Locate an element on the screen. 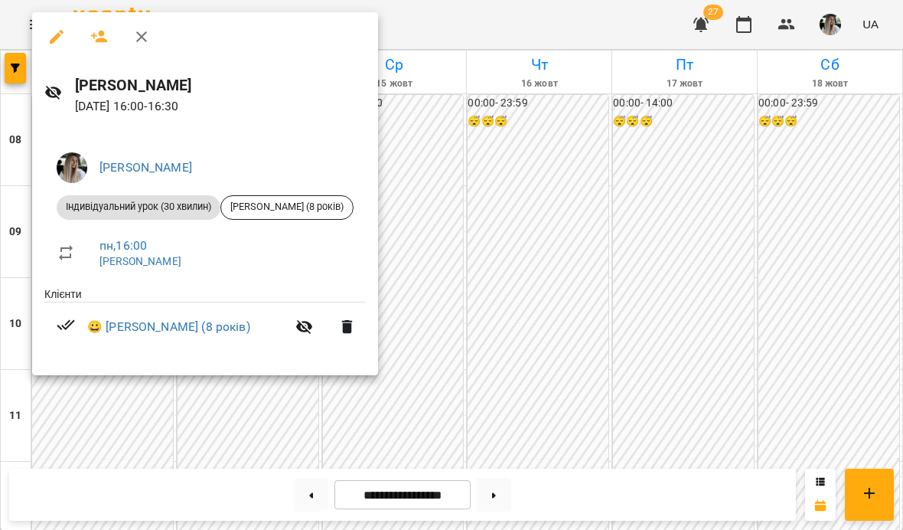  a: пн , 16:00 is located at coordinates (123, 245).